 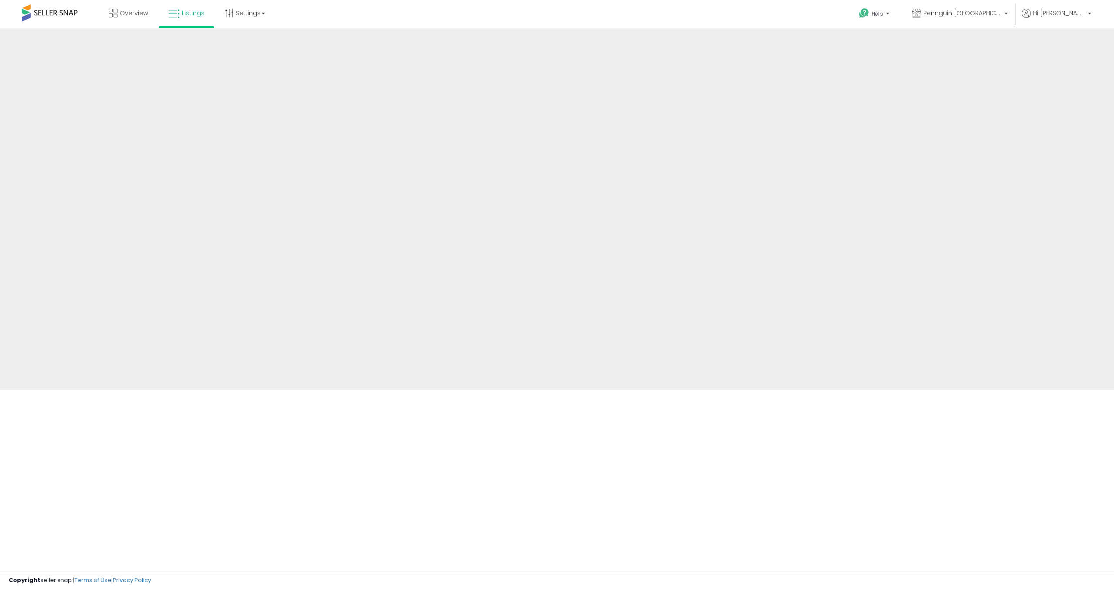 I want to click on a: Help, so click(x=875, y=15).